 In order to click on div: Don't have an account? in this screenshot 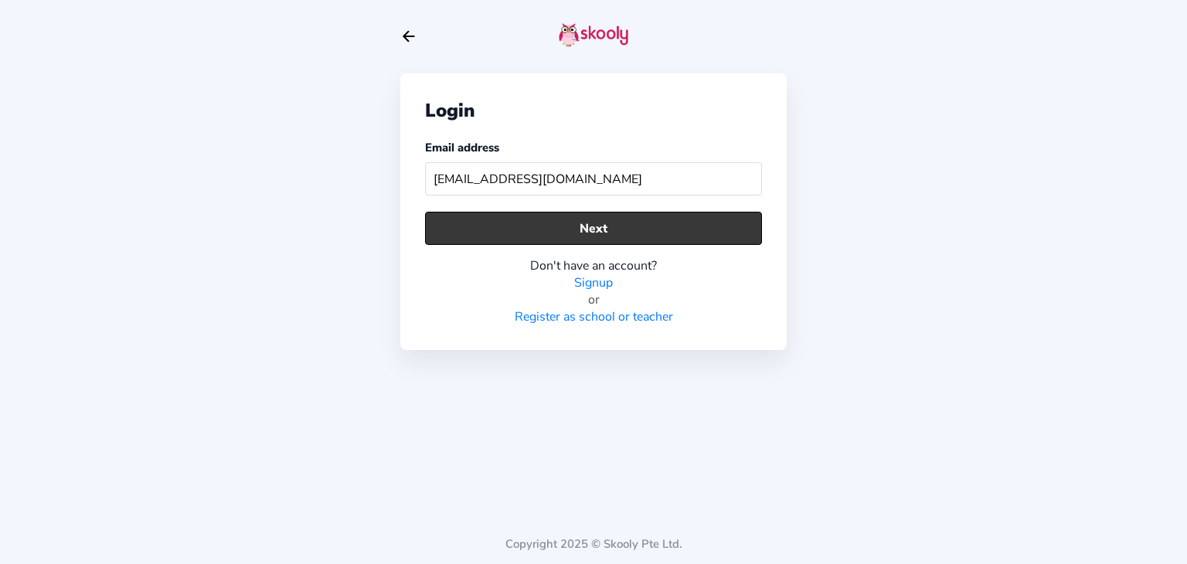, I will do `click(593, 266)`.